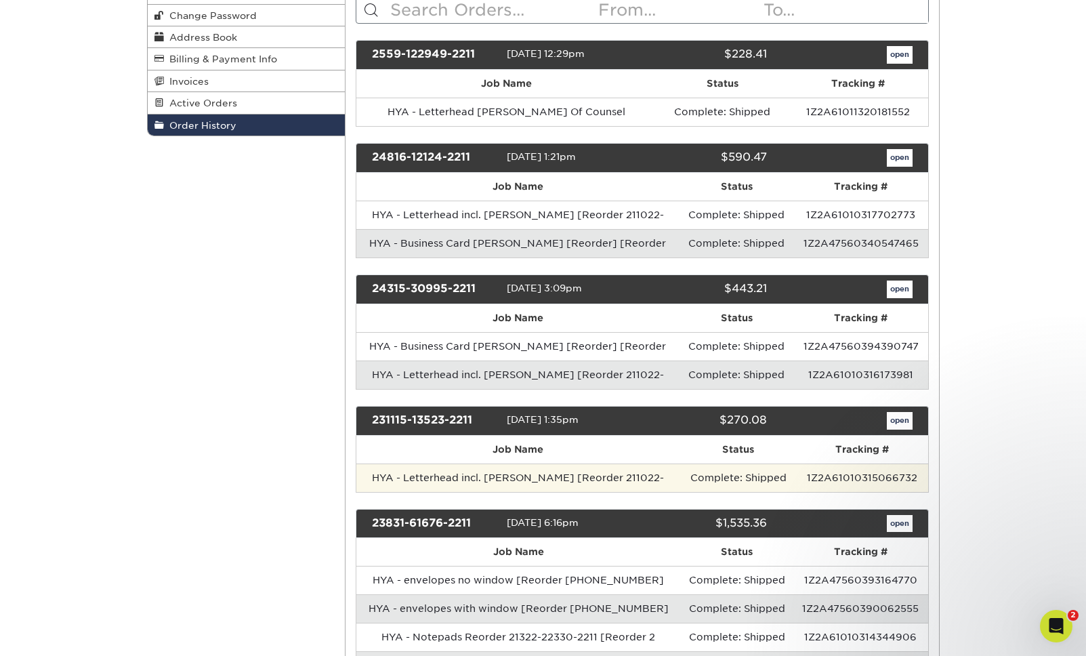 This screenshot has width=1086, height=656. What do you see at coordinates (434, 289) in the screenshot?
I see `div: 24315-30995-2211` at bounding box center [434, 289].